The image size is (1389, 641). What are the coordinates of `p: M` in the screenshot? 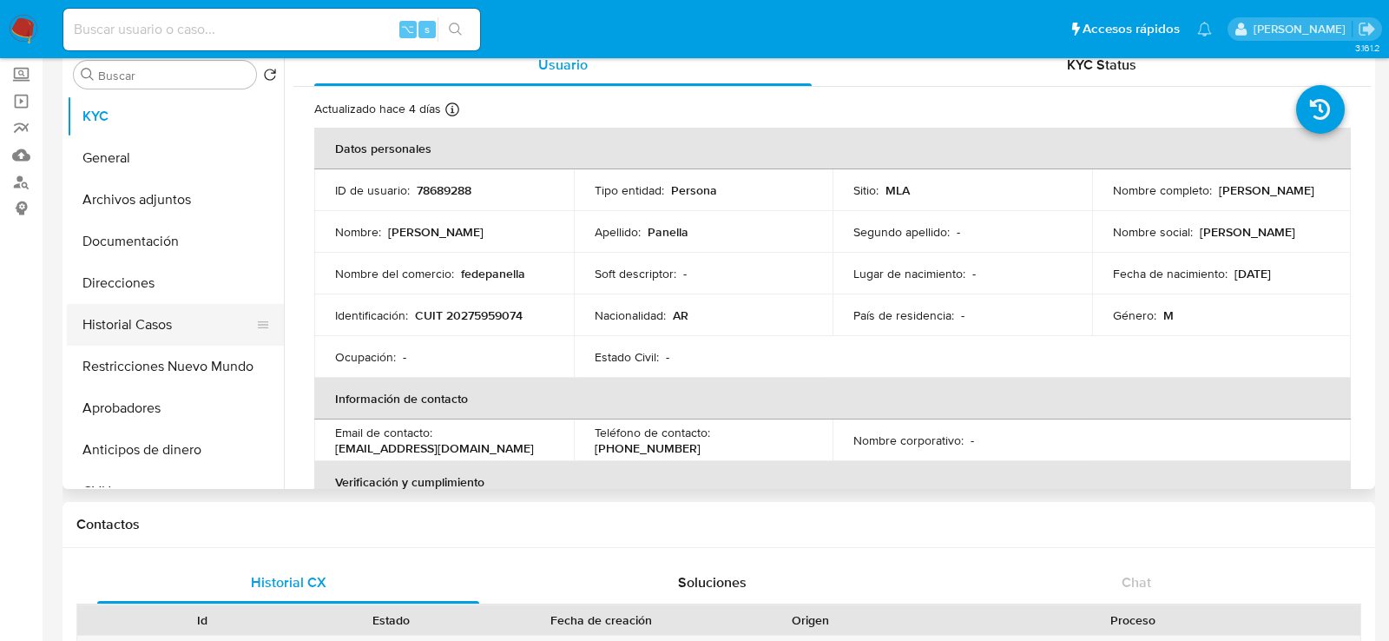 It's located at (1169, 315).